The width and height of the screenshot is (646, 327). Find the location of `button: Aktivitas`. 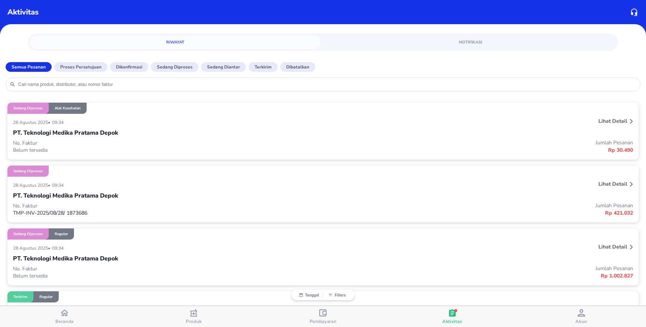

button: Aktivitas is located at coordinates (453, 317).